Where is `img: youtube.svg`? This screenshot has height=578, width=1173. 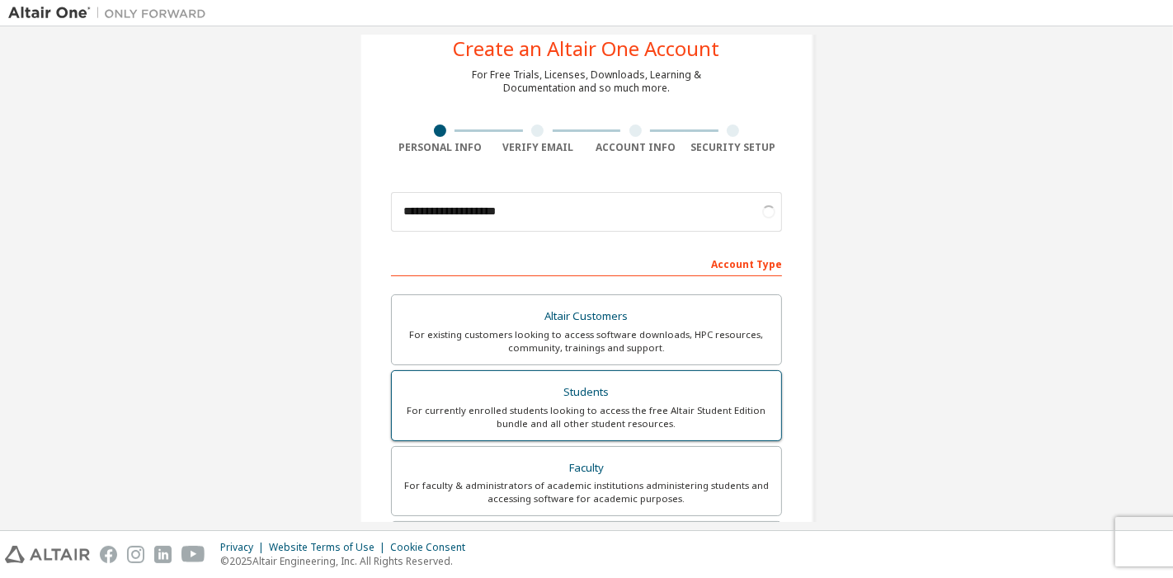 img: youtube.svg is located at coordinates (193, 554).